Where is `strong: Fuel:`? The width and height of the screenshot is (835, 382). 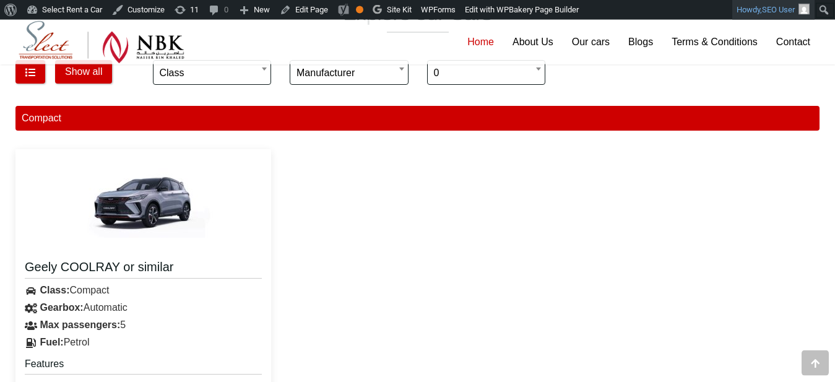
strong: Fuel: is located at coordinates (51, 342).